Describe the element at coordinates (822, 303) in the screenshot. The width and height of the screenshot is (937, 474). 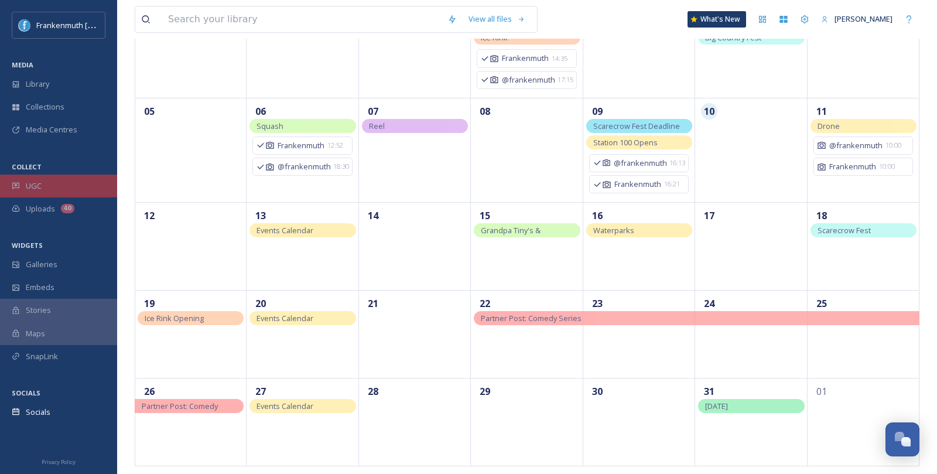
I see `span: 25` at that location.